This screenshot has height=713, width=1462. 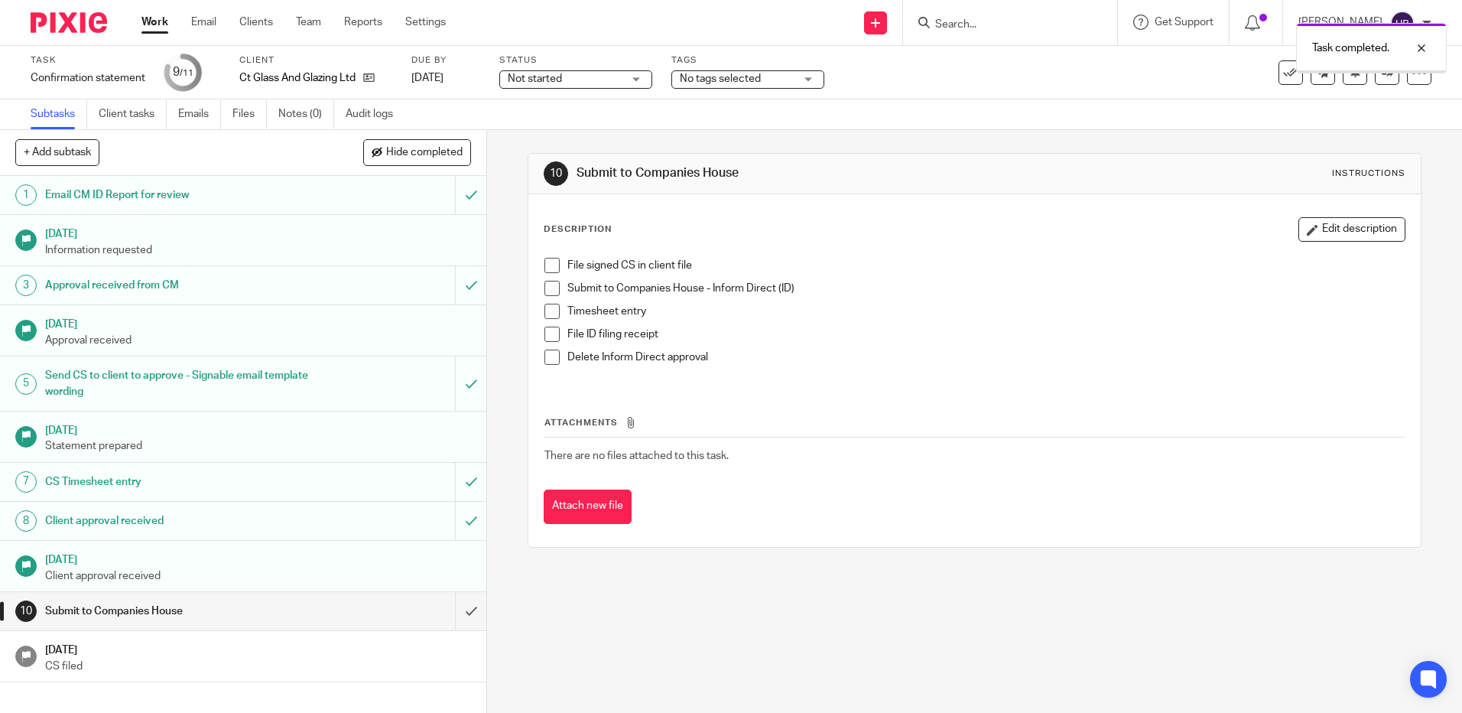 What do you see at coordinates (177, 285) in the screenshot?
I see `h1: Approval received from CM` at bounding box center [177, 285].